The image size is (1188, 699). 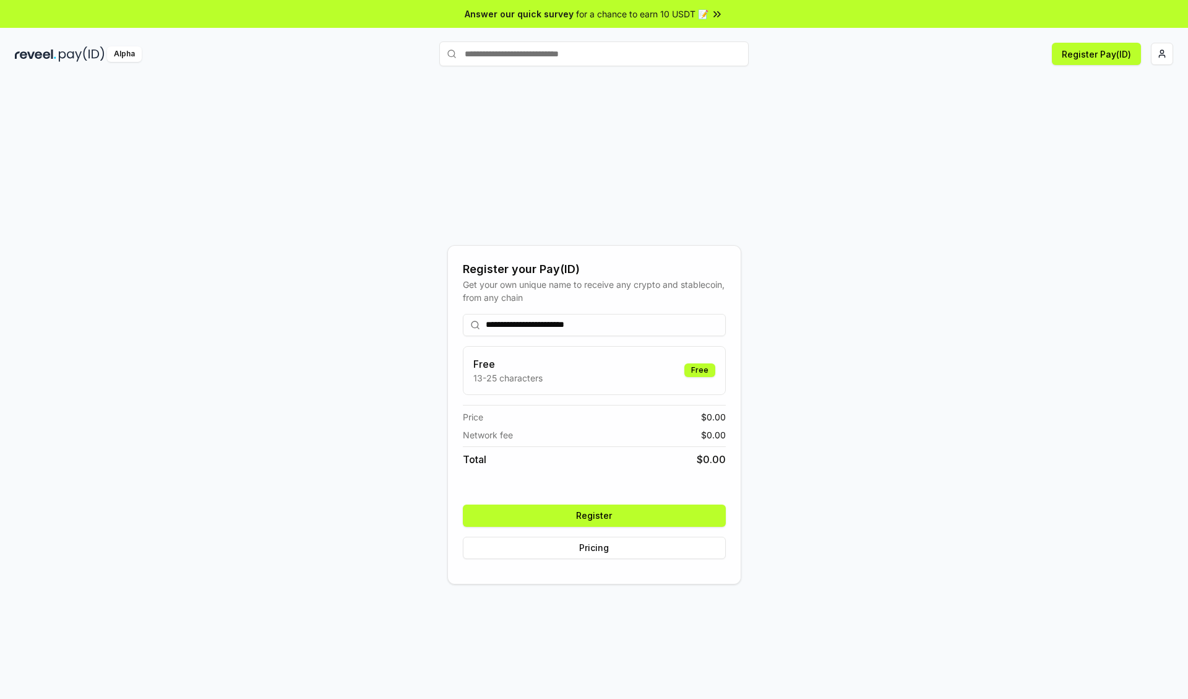 I want to click on p: 13-25 characters, so click(x=508, y=377).